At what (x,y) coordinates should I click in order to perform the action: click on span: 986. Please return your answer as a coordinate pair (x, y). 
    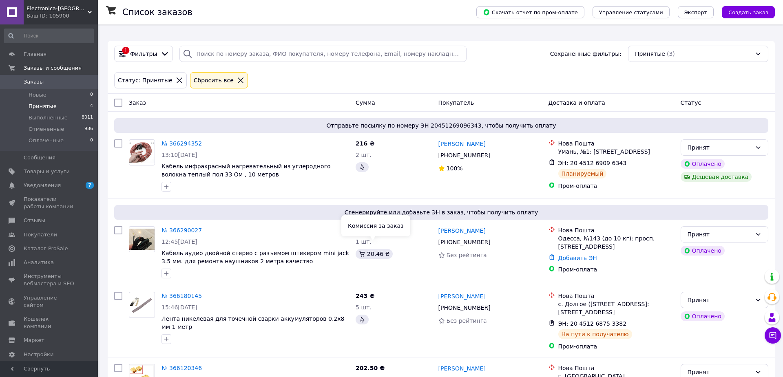
    Looking at the image, I should click on (88, 129).